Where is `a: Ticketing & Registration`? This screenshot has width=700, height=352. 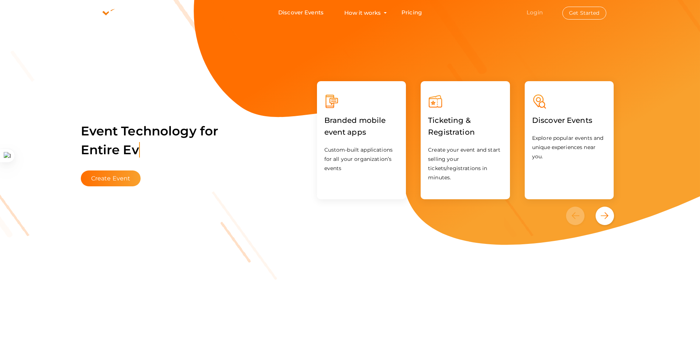 a: Ticketing & Registration is located at coordinates (465, 132).